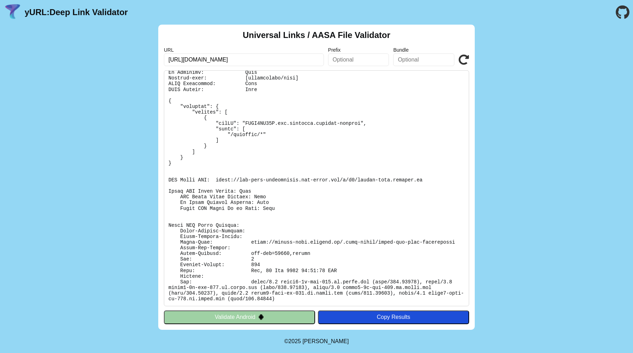 Image resolution: width=633 pixels, height=353 pixels. I want to click on span: 2025, so click(295, 341).